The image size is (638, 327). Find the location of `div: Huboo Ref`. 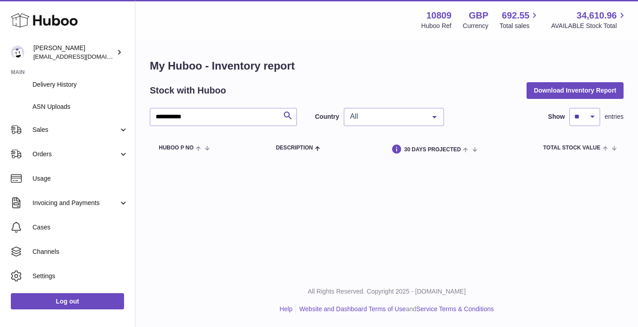

div: Huboo Ref is located at coordinates (436, 26).